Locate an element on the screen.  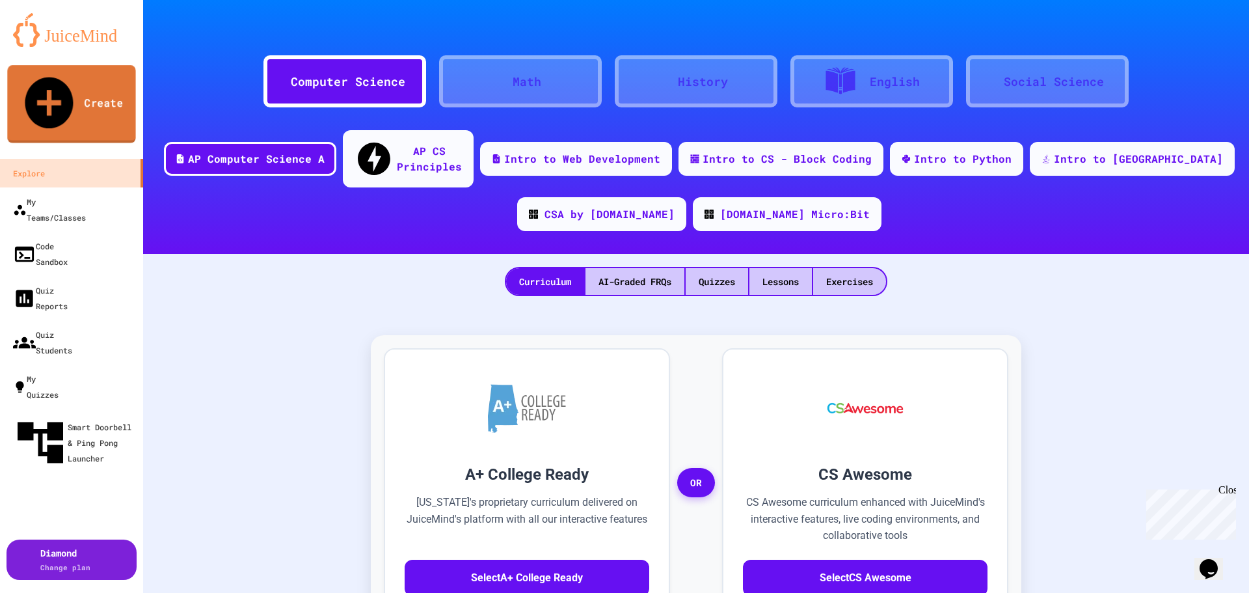
div: History is located at coordinates (702, 81).